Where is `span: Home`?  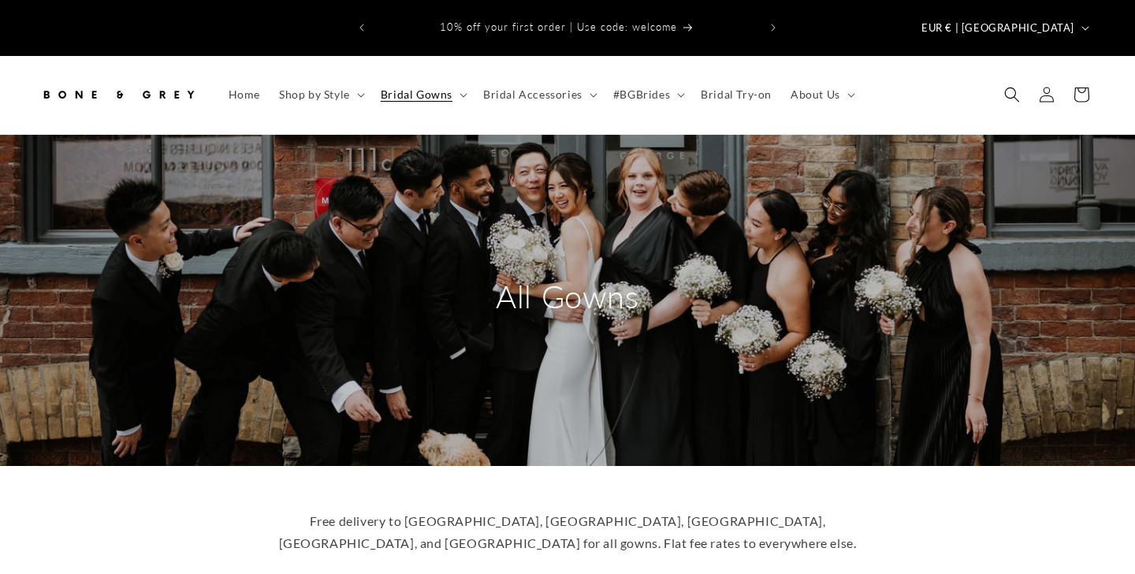 span: Home is located at coordinates (244, 95).